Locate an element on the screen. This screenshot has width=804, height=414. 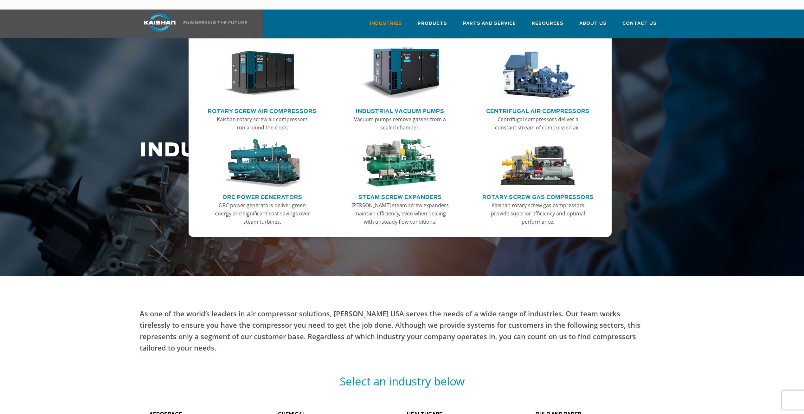
p: Vacuum pumps remove gasses from a sealed chamber. is located at coordinates (400, 123).